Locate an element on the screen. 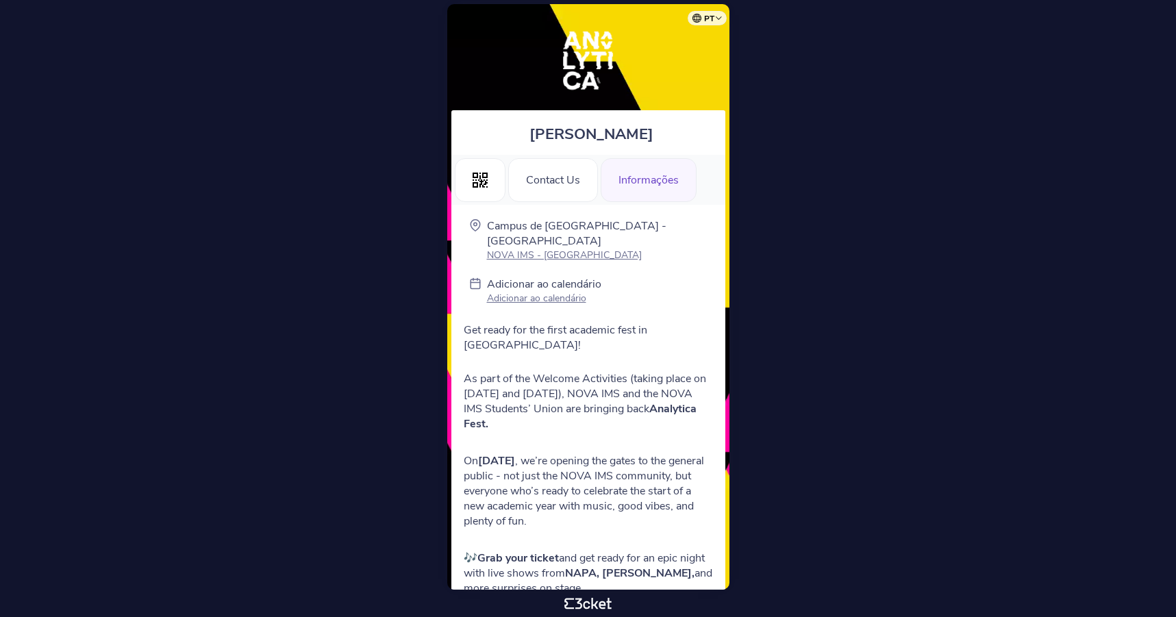 This screenshot has height=617, width=1176. img: Analytica Fest 2025 - Sep 6th is located at coordinates (588, 60).